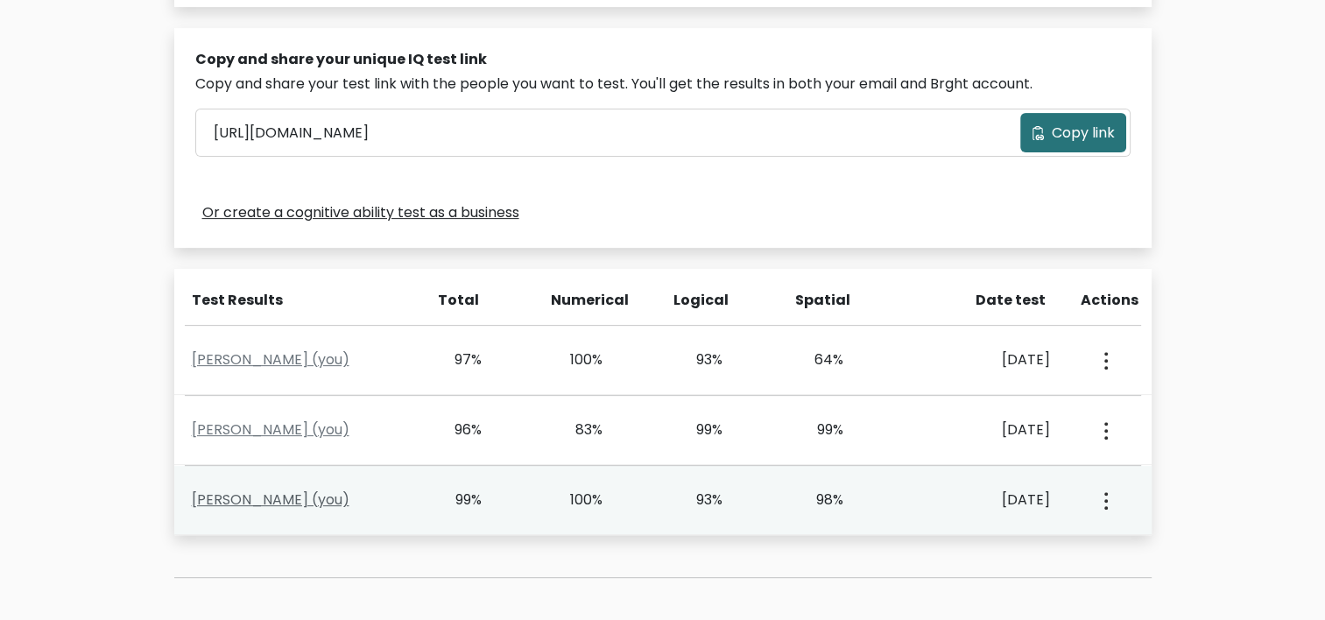 Image resolution: width=1325 pixels, height=620 pixels. Describe the element at coordinates (663, 84) in the screenshot. I see `div: Copy and share your test link with the people you want to test. You'll get the results in both yo...` at that location.